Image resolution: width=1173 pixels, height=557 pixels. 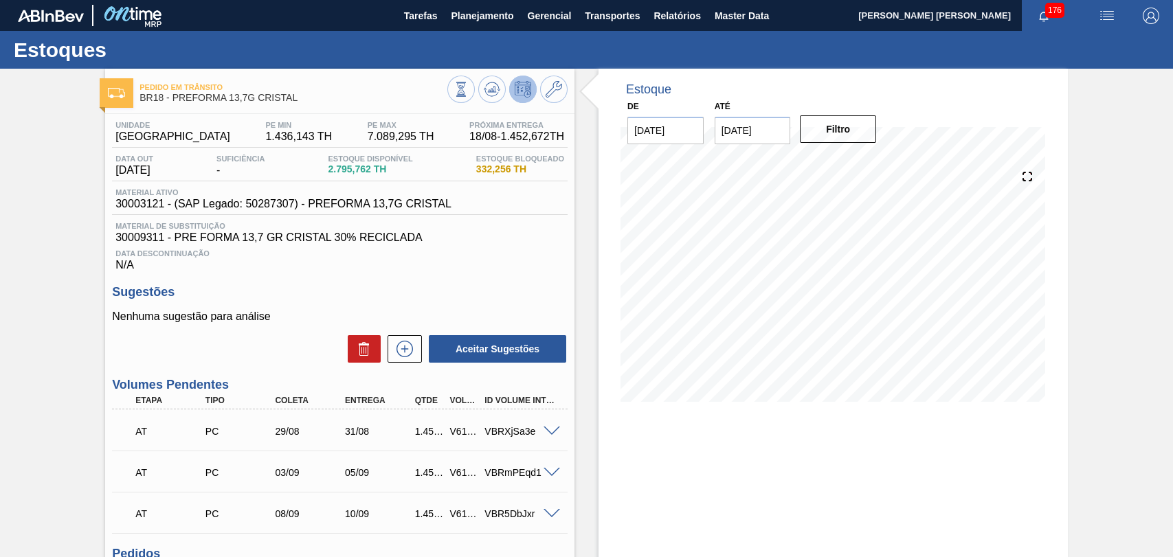 What do you see at coordinates (339, 292) in the screenshot?
I see `h3: Sugestões` at bounding box center [339, 292].